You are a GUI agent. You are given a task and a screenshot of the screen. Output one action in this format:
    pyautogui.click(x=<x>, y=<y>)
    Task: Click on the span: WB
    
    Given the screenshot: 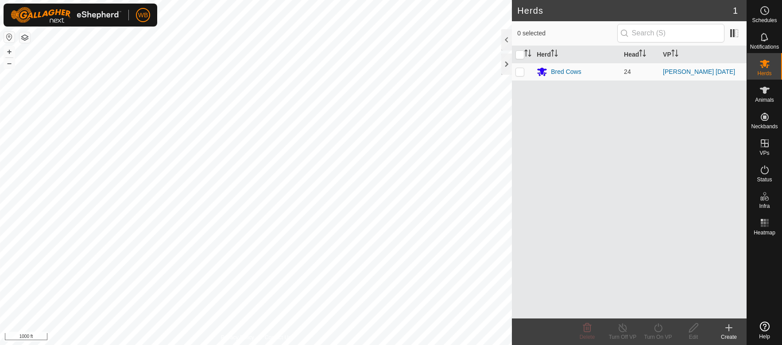 What is the action you would take?
    pyautogui.click(x=143, y=15)
    